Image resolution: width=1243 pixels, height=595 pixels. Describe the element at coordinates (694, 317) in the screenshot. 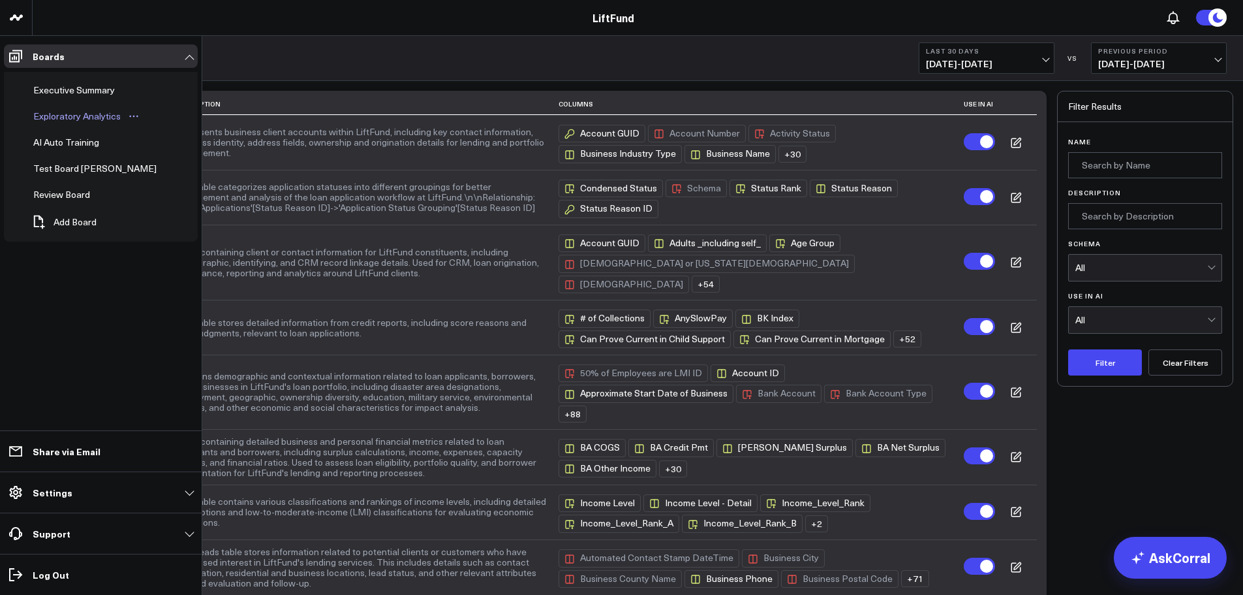

I see `button: AnySlowPay` at that location.